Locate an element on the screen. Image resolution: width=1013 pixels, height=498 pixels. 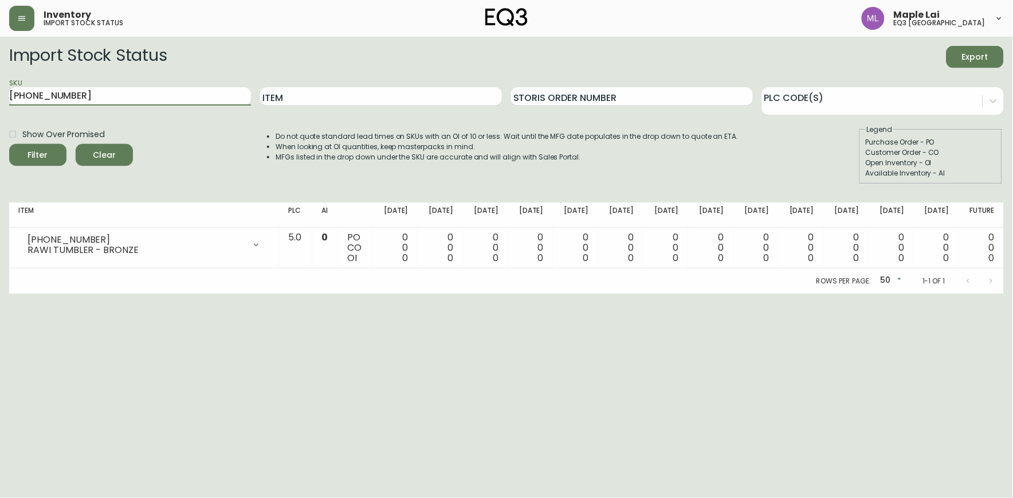
div: PO CO is located at coordinates (355, 248).